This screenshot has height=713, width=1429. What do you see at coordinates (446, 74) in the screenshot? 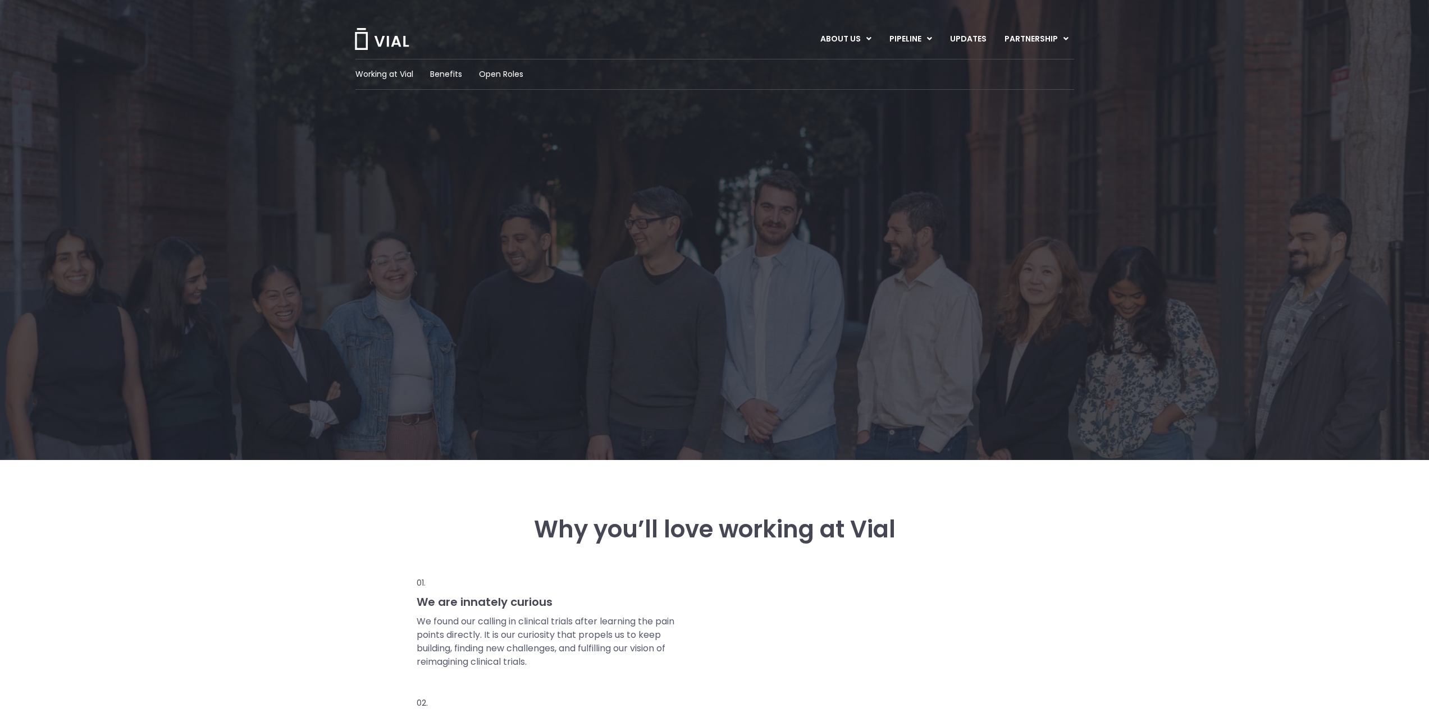
I see `span: Benefits` at bounding box center [446, 74].